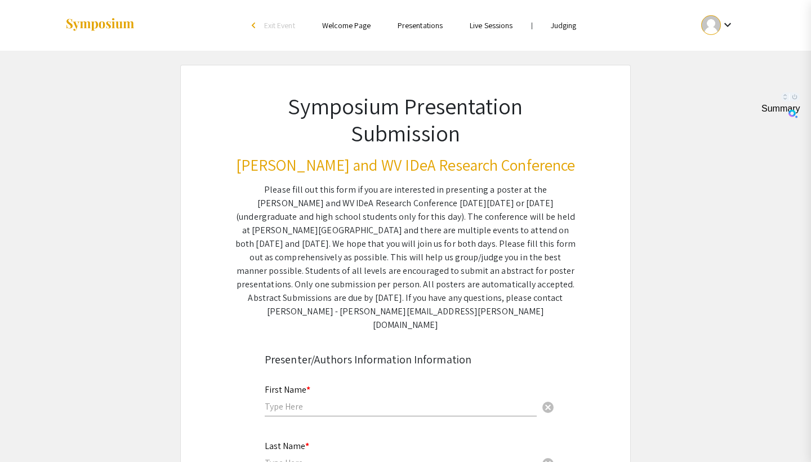 This screenshot has height=462, width=811. Describe the element at coordinates (287, 445) in the screenshot. I see `mat-label: Last Name` at that location.